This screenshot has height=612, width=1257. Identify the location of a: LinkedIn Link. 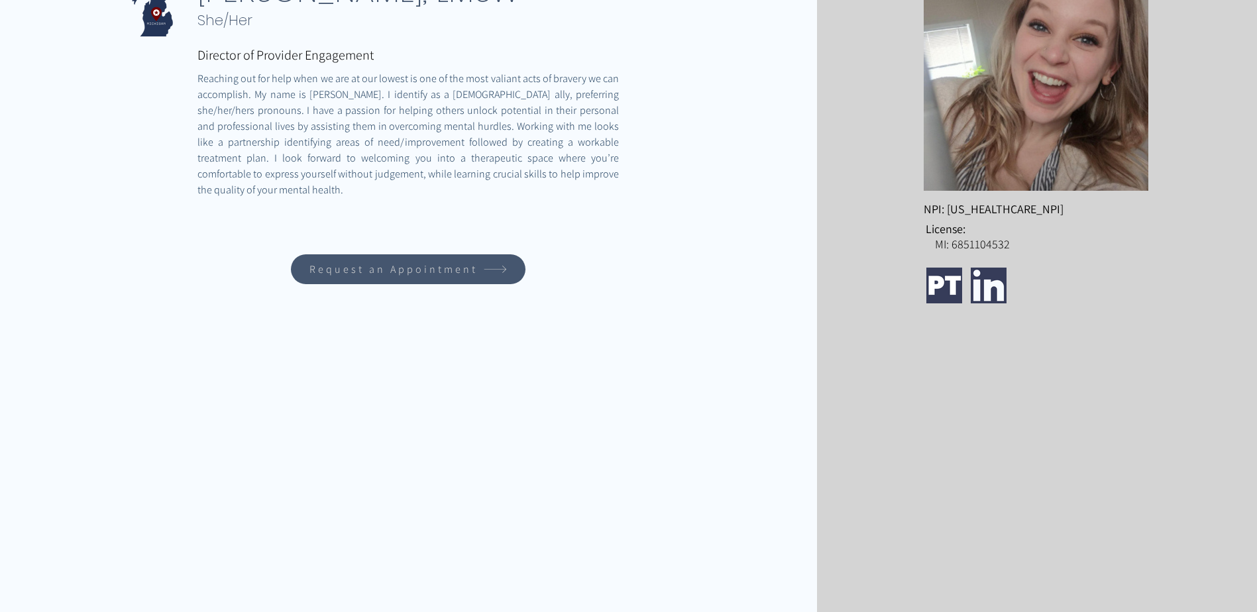
(988, 286).